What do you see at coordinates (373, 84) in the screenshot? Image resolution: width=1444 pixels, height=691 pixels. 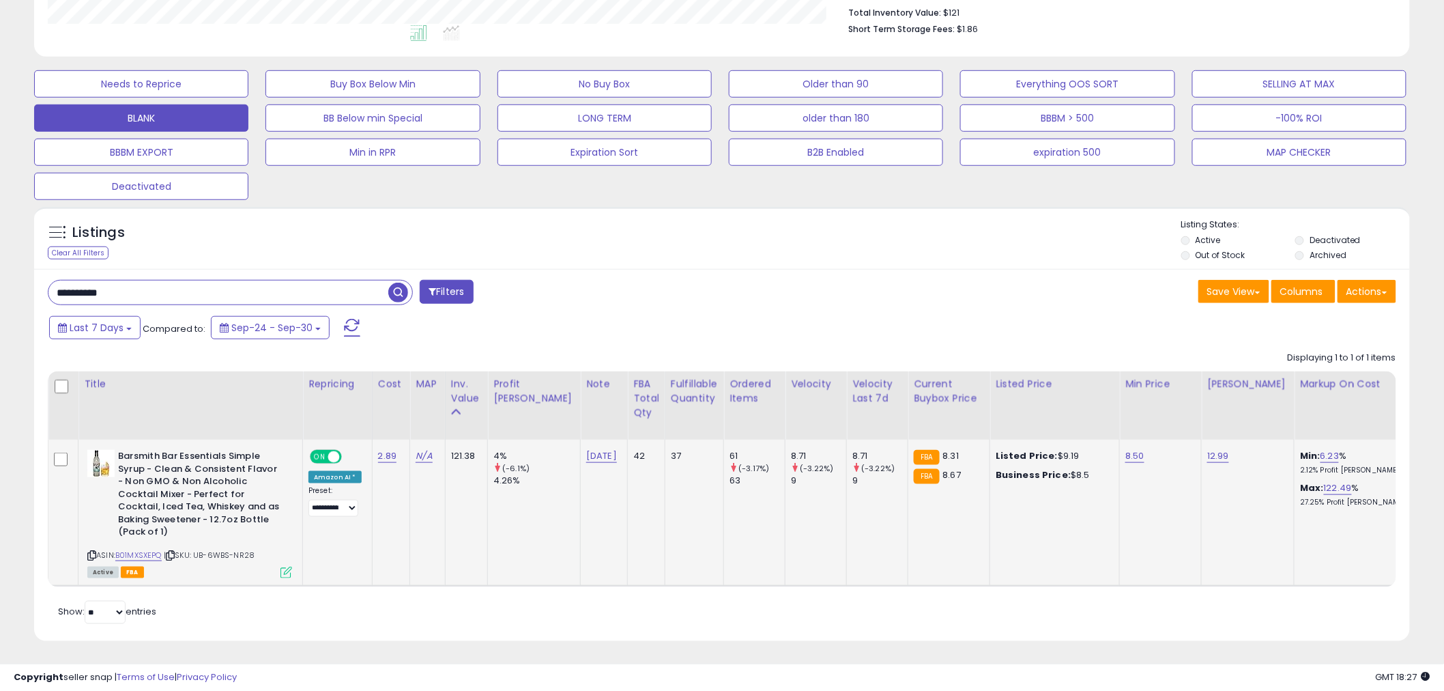 I see `button: Buy Box Below Min` at bounding box center [373, 84].